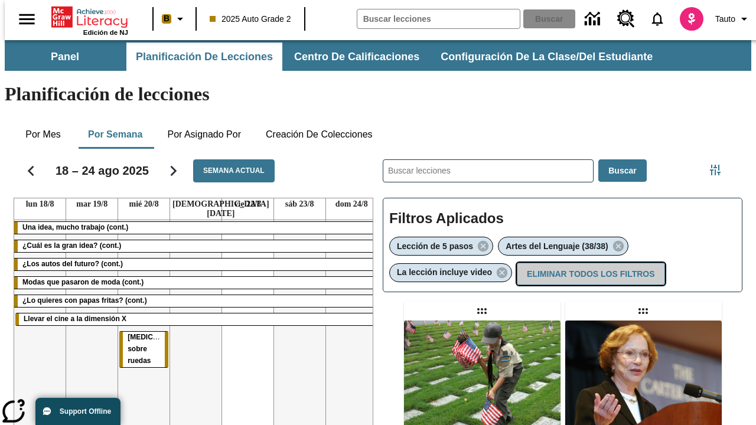  What do you see at coordinates (357, 57) in the screenshot?
I see `button: Centro de calificaciones` at bounding box center [357, 57].